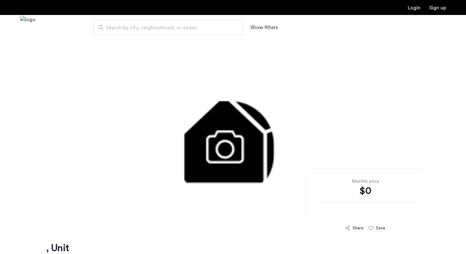 Image resolution: width=466 pixels, height=254 pixels. I want to click on div: Save, so click(381, 228).